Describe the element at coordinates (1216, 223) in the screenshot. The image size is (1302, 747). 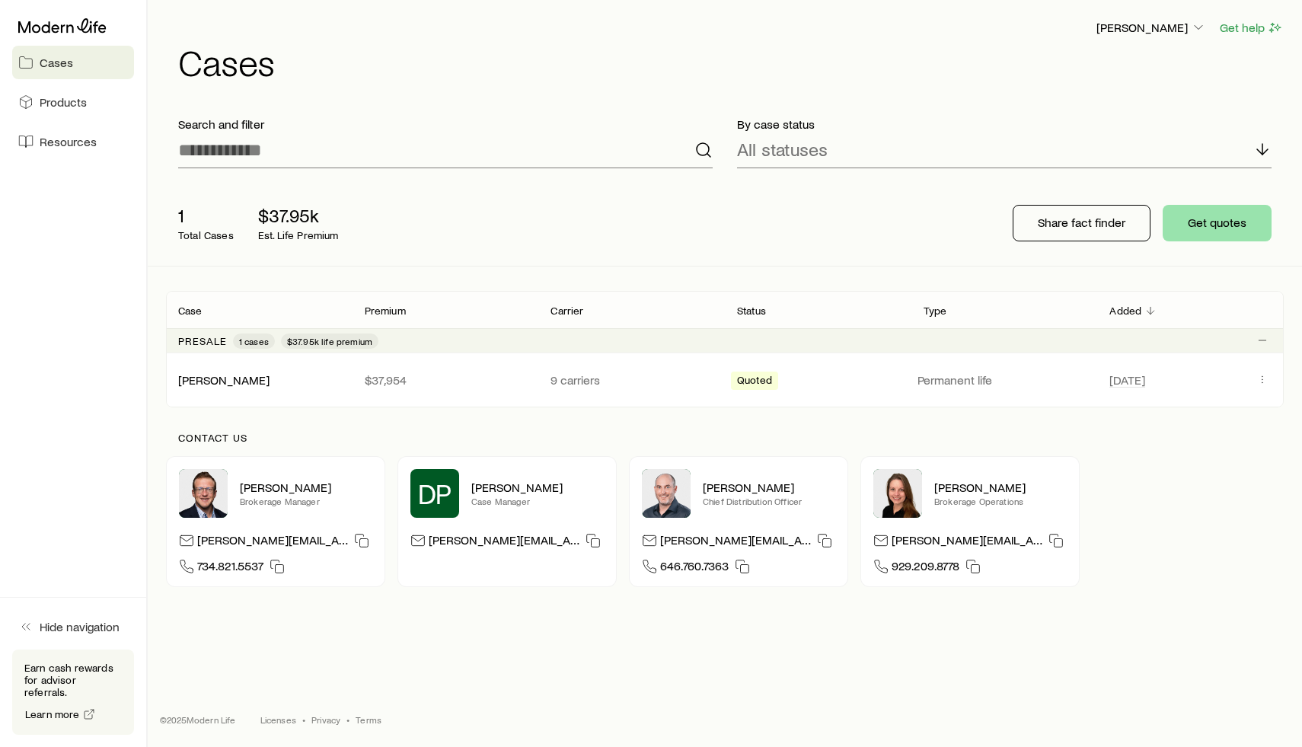
I see `a: Get quotes` at that location.